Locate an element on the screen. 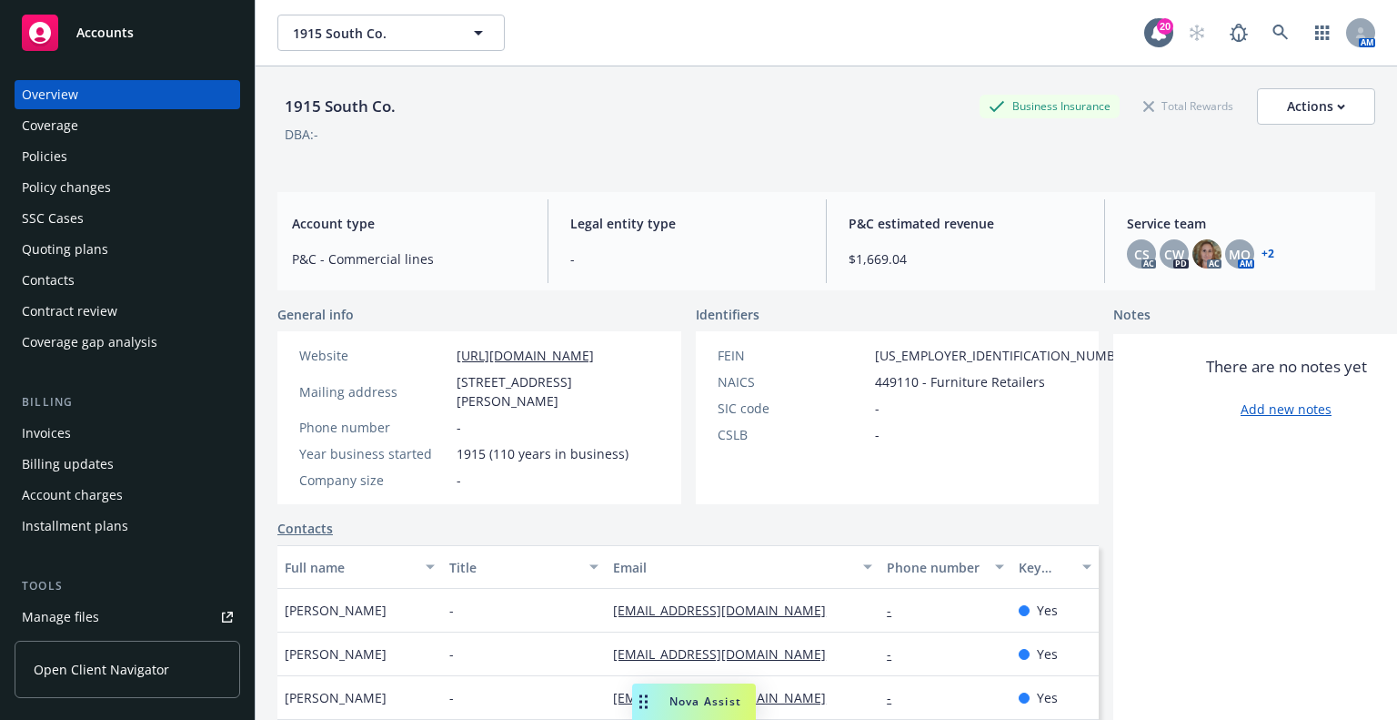 The width and height of the screenshot is (1397, 720). a: Installment plans is located at coordinates (127, 526).